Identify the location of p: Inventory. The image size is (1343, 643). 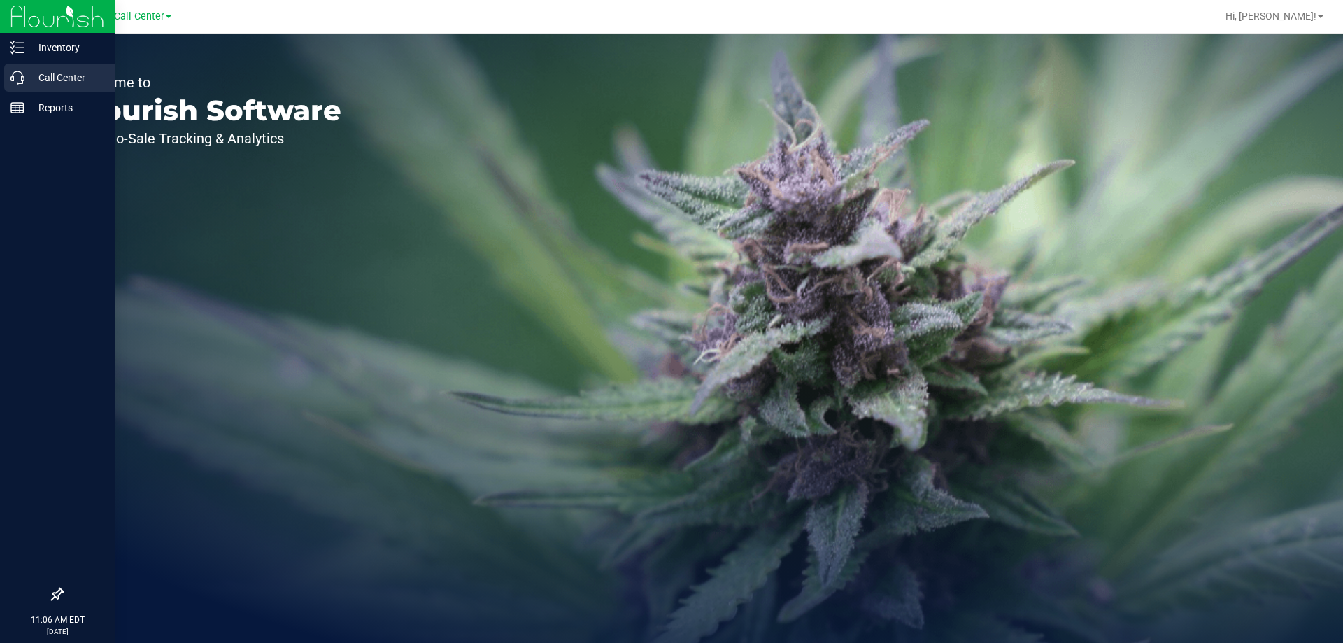
(66, 48).